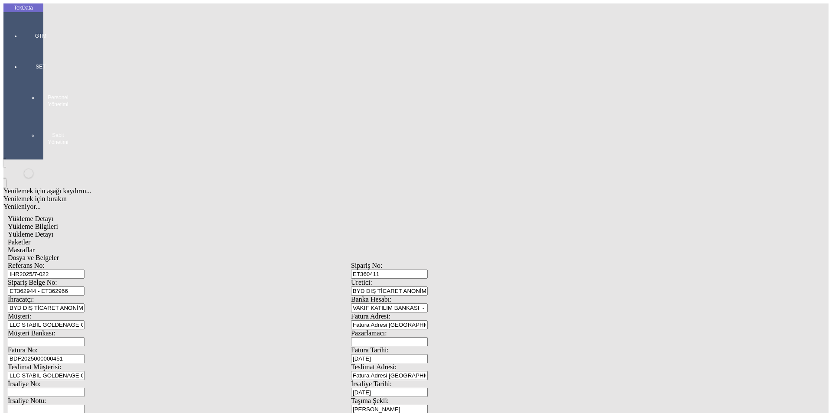 This screenshot has width=832, height=413. Describe the element at coordinates (21, 299) in the screenshot. I see `span: İhracatçı:` at that location.